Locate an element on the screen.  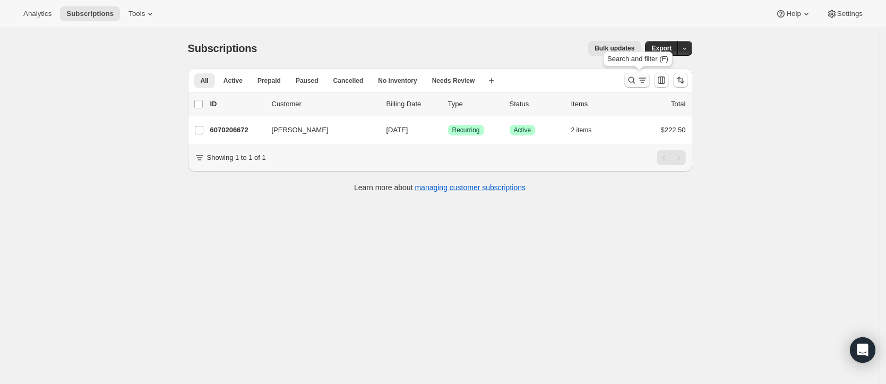
span: All is located at coordinates (204, 81).